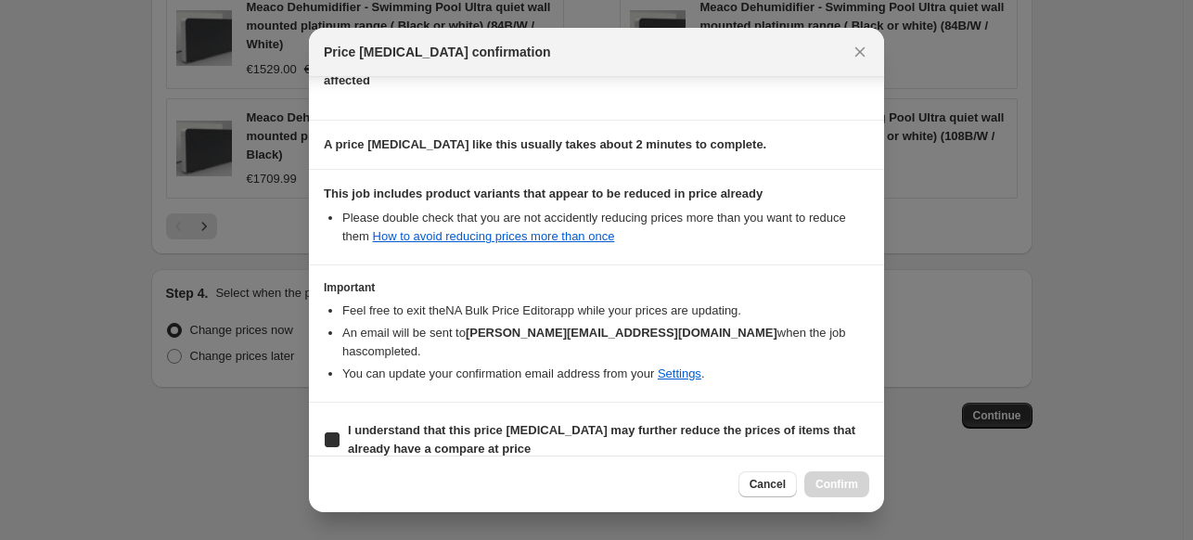 The height and width of the screenshot is (540, 1193). I want to click on button: Cancel, so click(767, 484).